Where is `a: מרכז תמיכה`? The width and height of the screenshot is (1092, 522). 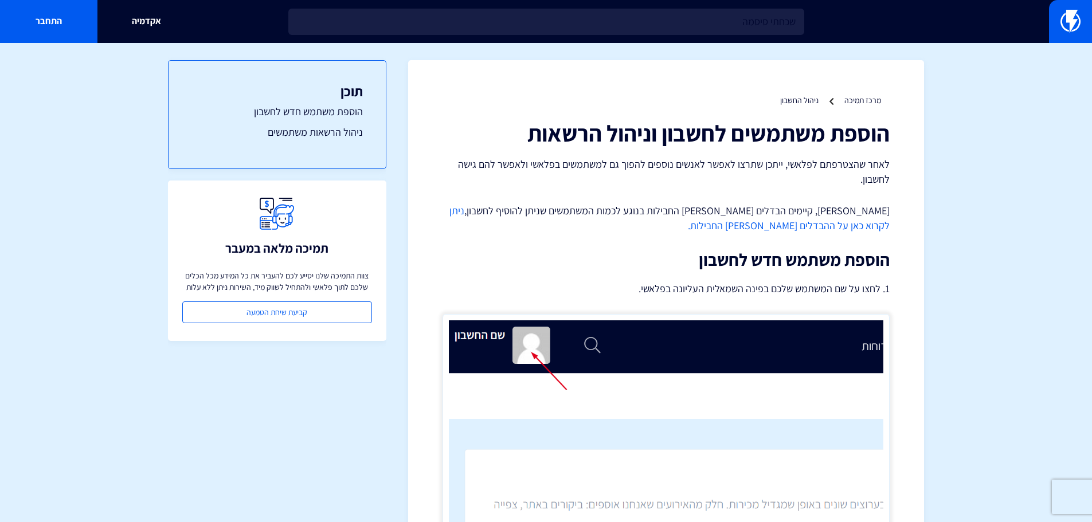 a: מרכז תמיכה is located at coordinates (863, 100).